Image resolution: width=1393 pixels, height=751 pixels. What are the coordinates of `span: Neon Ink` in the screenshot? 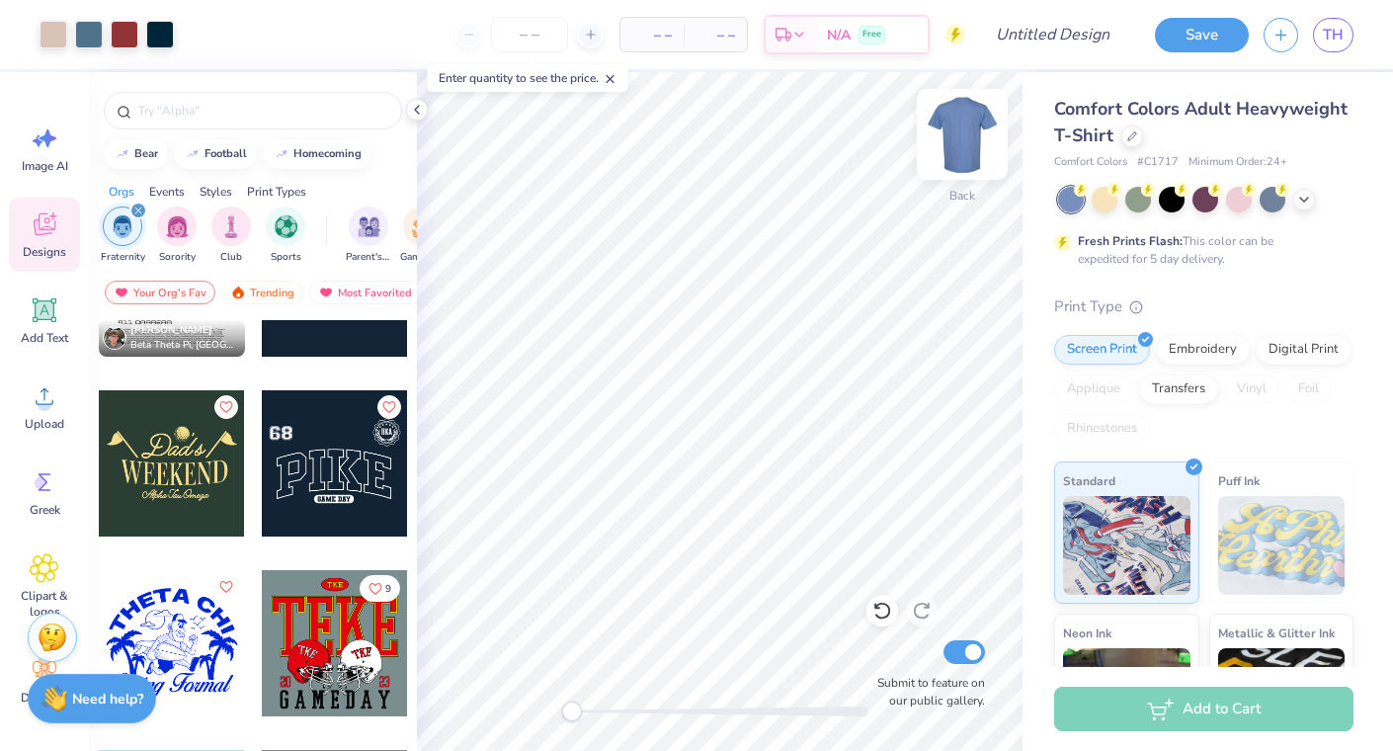 It's located at (1087, 632).